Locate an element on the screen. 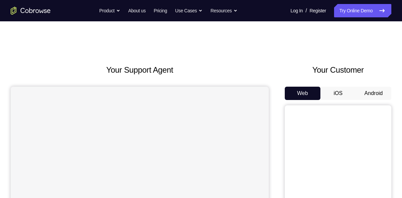  a: About us is located at coordinates (137, 11).